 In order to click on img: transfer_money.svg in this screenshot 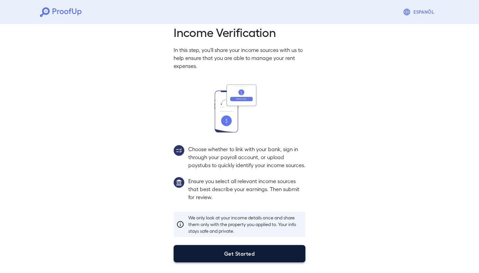, I will do `click(240, 108)`.